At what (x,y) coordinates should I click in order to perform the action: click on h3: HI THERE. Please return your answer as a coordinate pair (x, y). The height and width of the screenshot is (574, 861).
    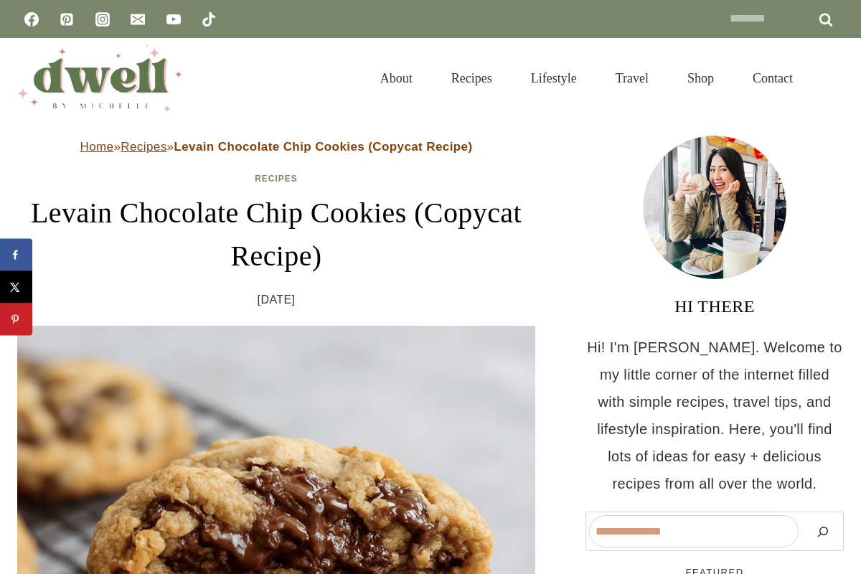
    Looking at the image, I should click on (714, 306).